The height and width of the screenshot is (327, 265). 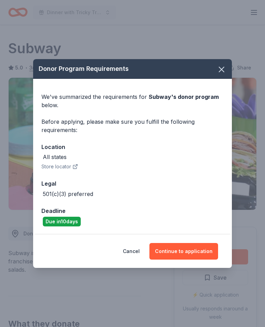 I want to click on div: Before applying, please make sure you fulfill the following requirements:, so click(x=133, y=126).